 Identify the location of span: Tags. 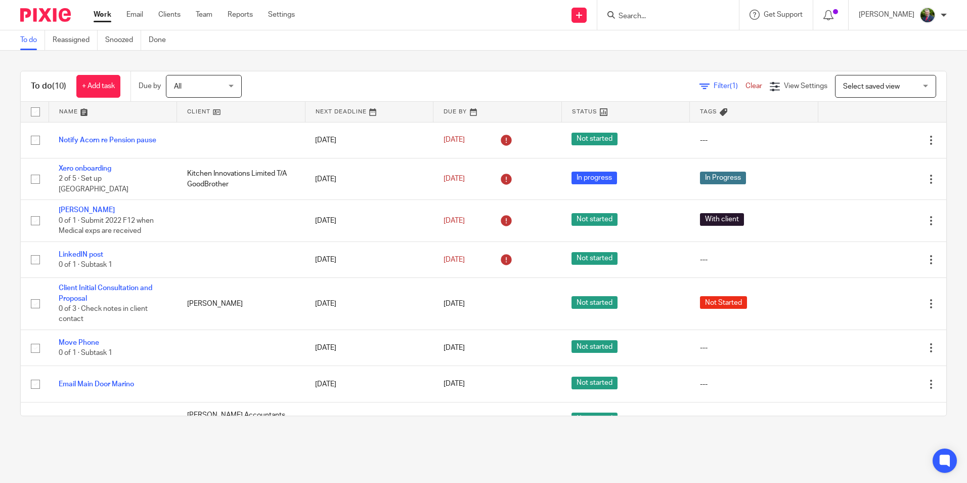
(709, 111).